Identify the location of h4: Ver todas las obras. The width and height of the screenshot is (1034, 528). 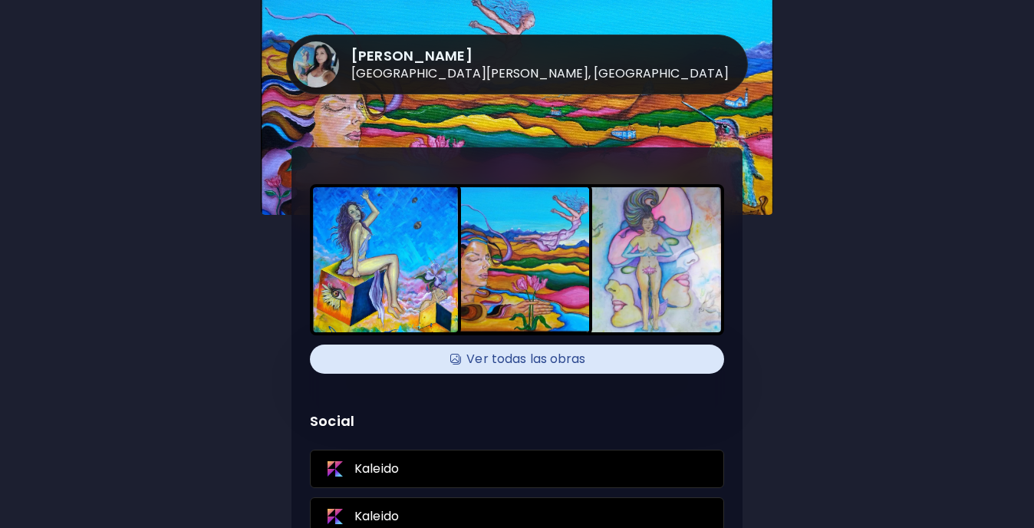
(517, 359).